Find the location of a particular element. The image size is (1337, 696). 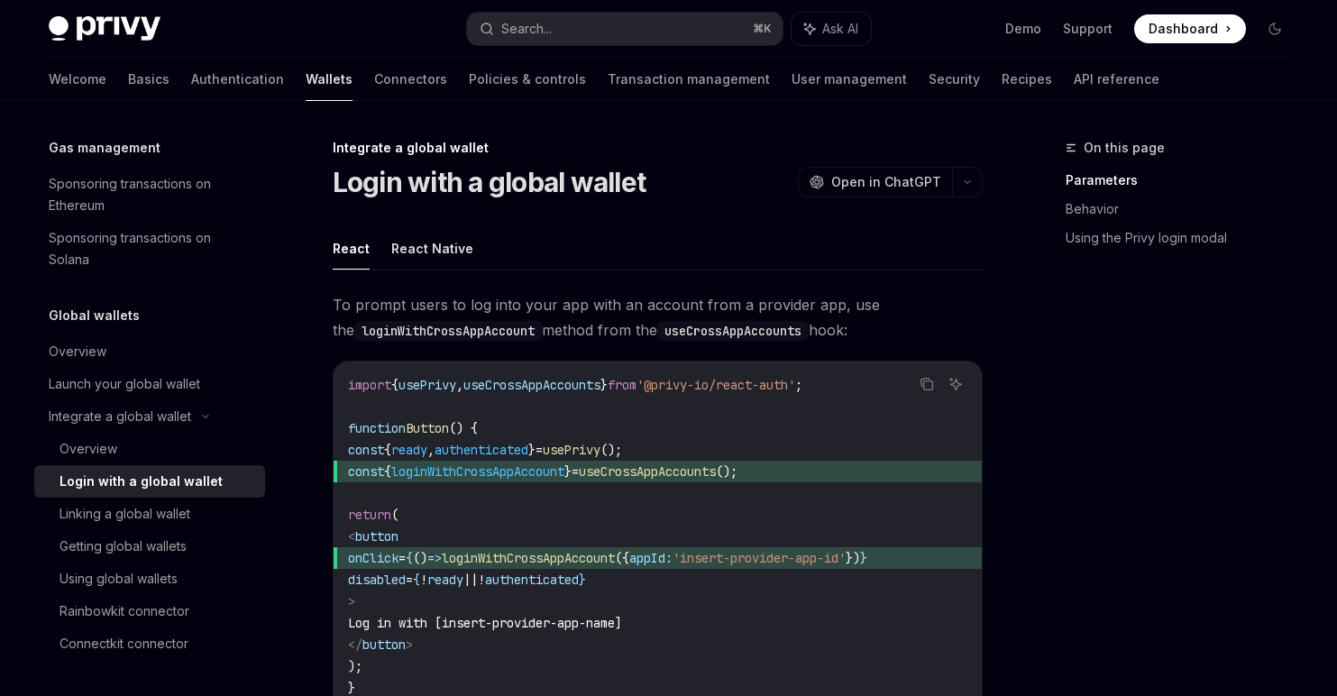

span: disabled is located at coordinates (377, 580).